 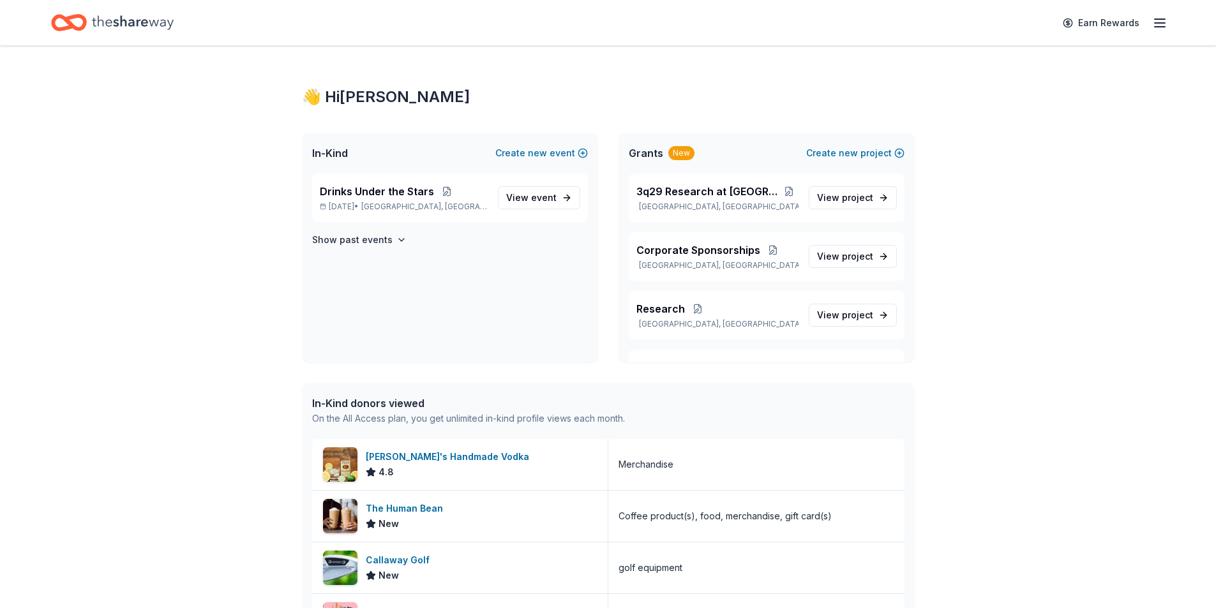 What do you see at coordinates (352, 240) in the screenshot?
I see `h4: Show past events` at bounding box center [352, 240].